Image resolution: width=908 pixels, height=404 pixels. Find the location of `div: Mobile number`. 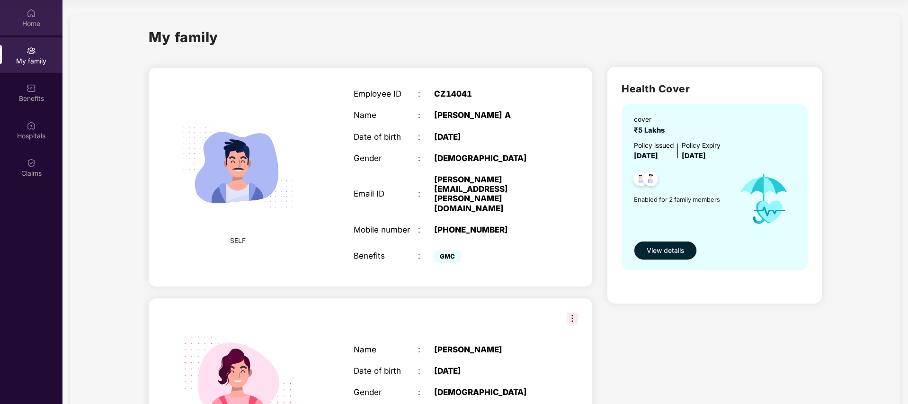

div: Mobile number is located at coordinates (386, 229).